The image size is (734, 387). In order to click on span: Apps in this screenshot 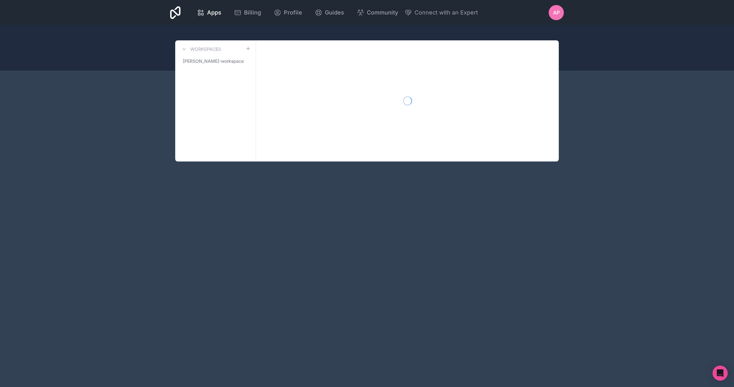, I will do `click(214, 13)`.